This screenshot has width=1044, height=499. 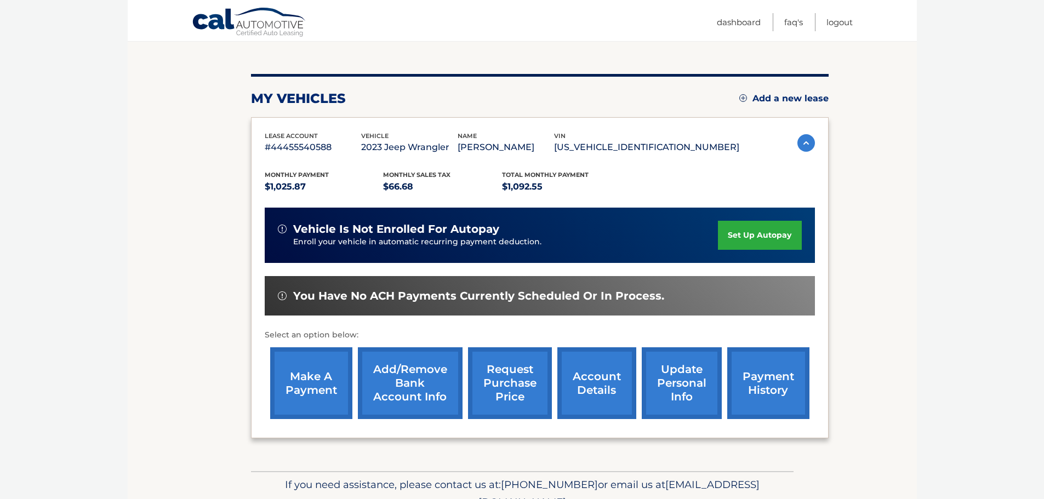 I want to click on a: account details, so click(x=597, y=383).